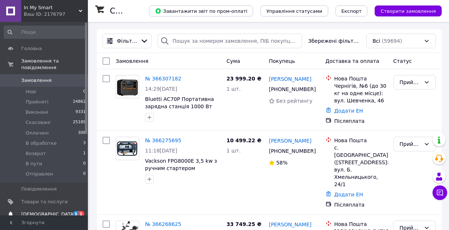  I want to click on h1: Список замовлень, so click(147, 11).